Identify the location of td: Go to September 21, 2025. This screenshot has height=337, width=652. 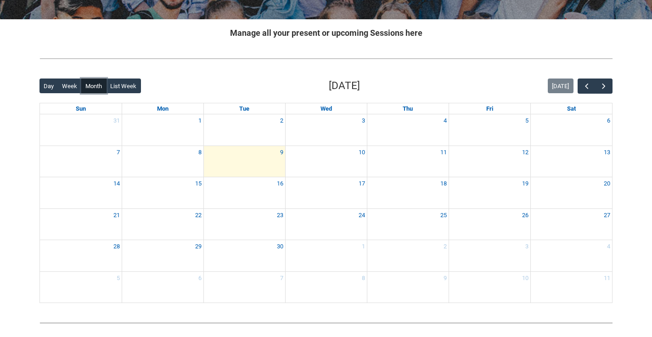
(81, 224).